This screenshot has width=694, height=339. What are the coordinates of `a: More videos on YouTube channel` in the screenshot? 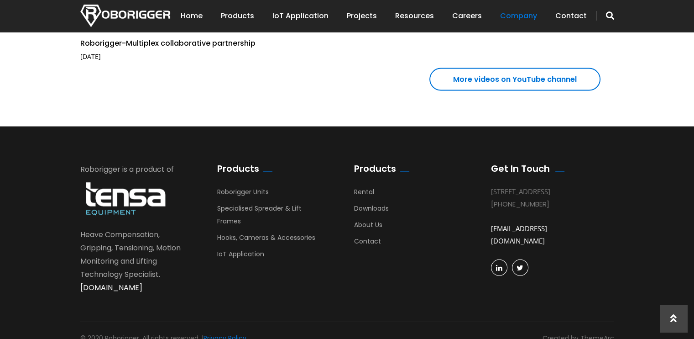 It's located at (515, 79).